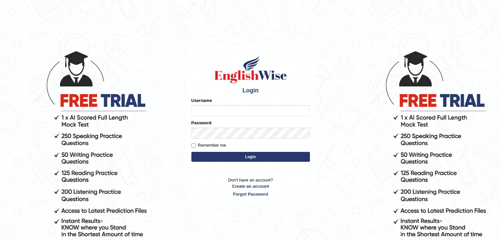 The image size is (501, 240). I want to click on img: Logo of English Wise sign in for intelligent practice with AI, so click(250, 69).